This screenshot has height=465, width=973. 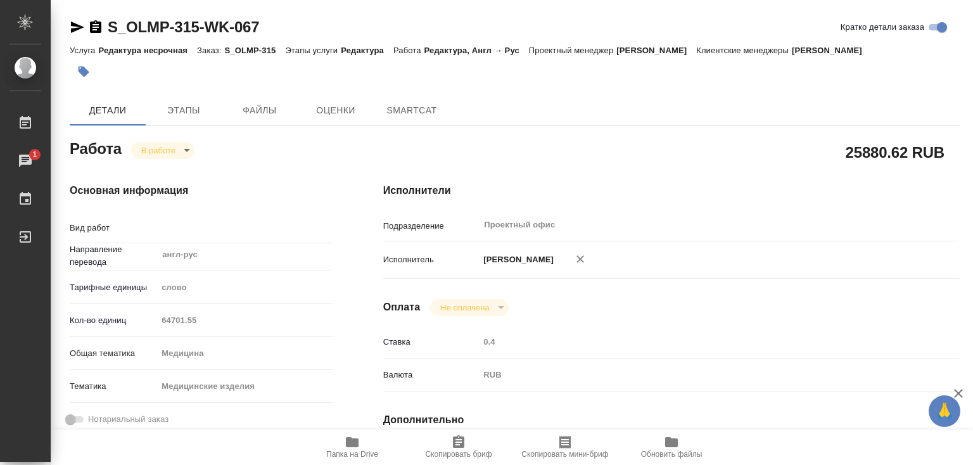 What do you see at coordinates (458, 454) in the screenshot?
I see `span: Скопировать бриф` at bounding box center [458, 454].